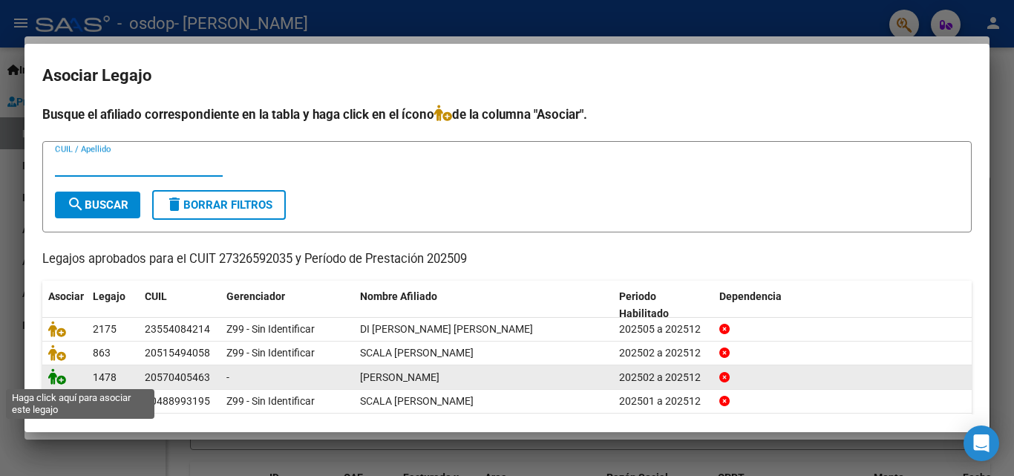 The image size is (1014, 476). I want to click on div: 20515494058, so click(177, 353).